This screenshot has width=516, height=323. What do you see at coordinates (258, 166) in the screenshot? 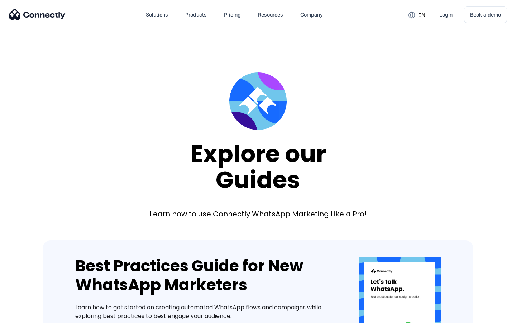
I see `div: Explore our Guides` at bounding box center [258, 166].